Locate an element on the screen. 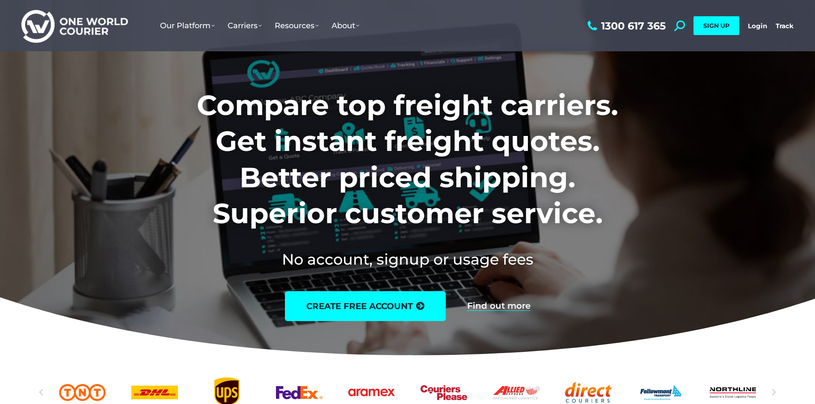  a: Find out more is located at coordinates (499, 306).